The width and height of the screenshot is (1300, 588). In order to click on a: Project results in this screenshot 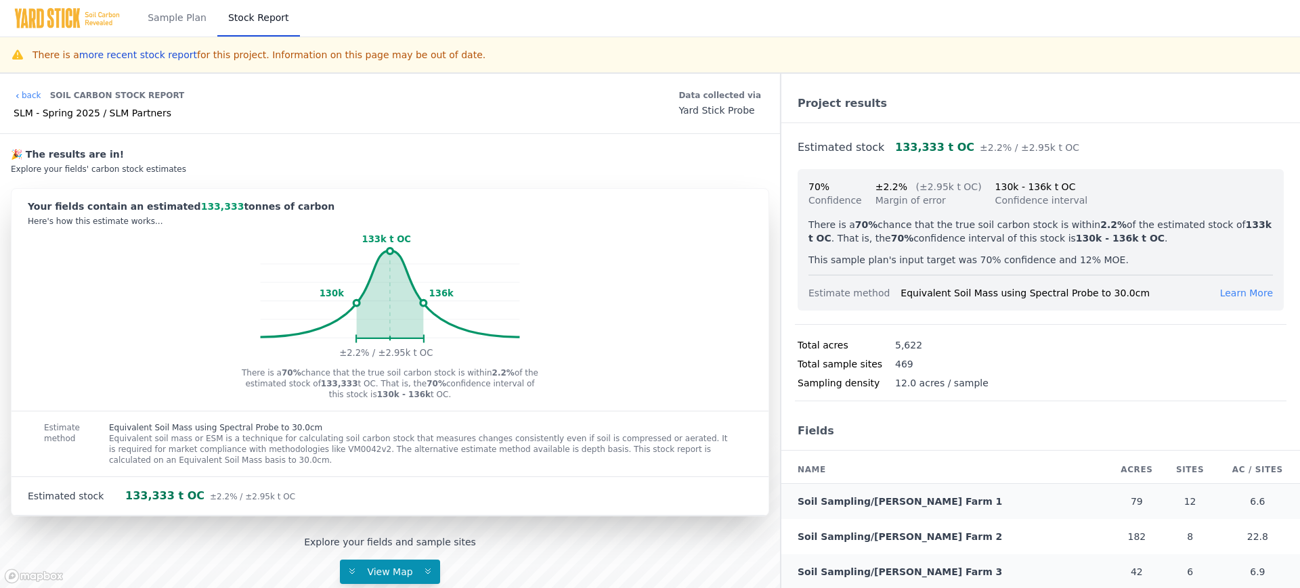, I will do `click(842, 103)`.